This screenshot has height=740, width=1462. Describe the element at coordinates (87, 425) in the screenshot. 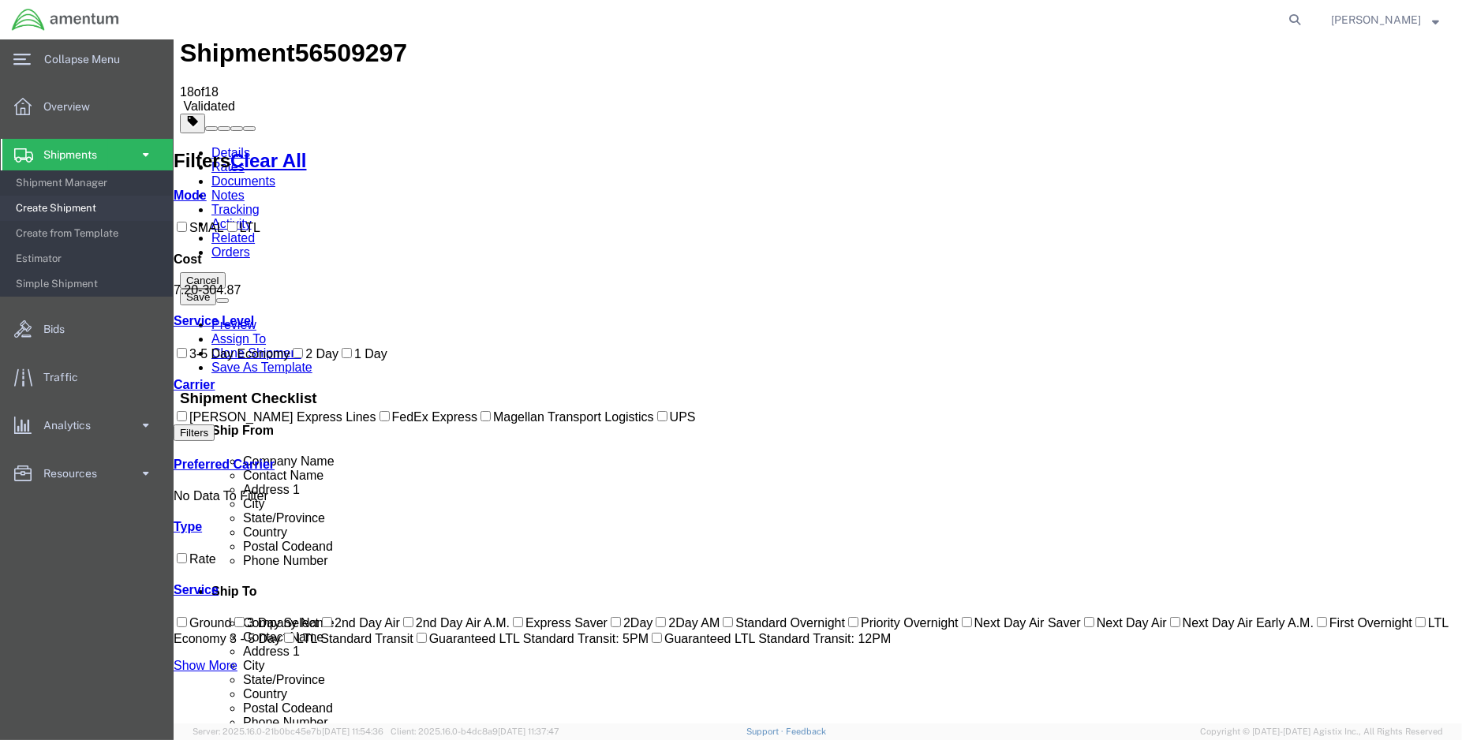

I see `a: Analytics` at that location.